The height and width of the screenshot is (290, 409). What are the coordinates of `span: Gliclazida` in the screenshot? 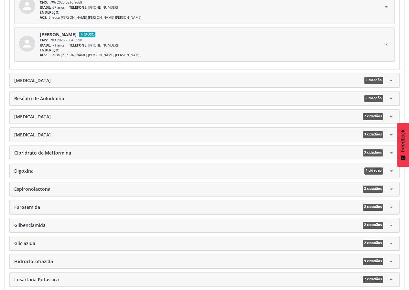 It's located at (25, 244).